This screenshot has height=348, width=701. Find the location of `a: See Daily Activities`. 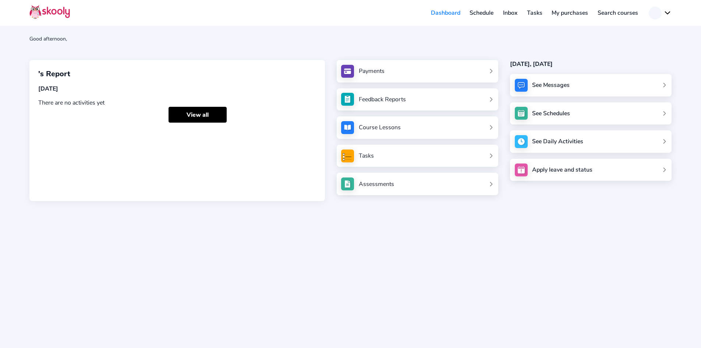

a: See Daily Activities is located at coordinates (590, 141).